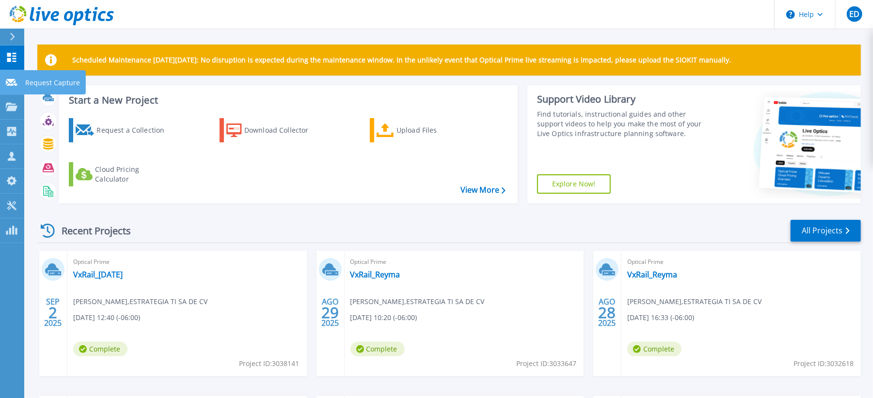  What do you see at coordinates (621, 99) in the screenshot?
I see `div: Support Video Library` at bounding box center [621, 99].